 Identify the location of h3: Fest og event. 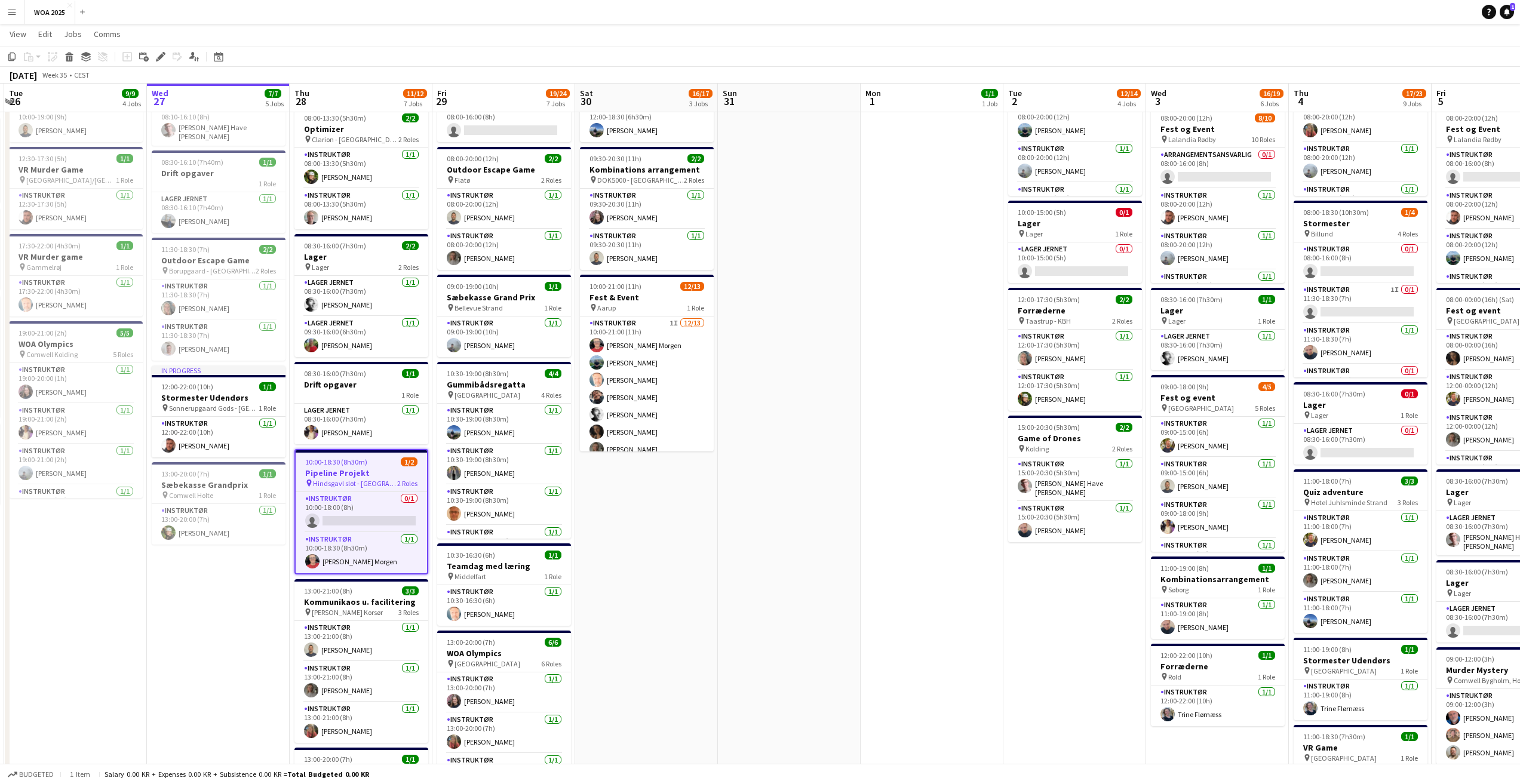
(1218, 398).